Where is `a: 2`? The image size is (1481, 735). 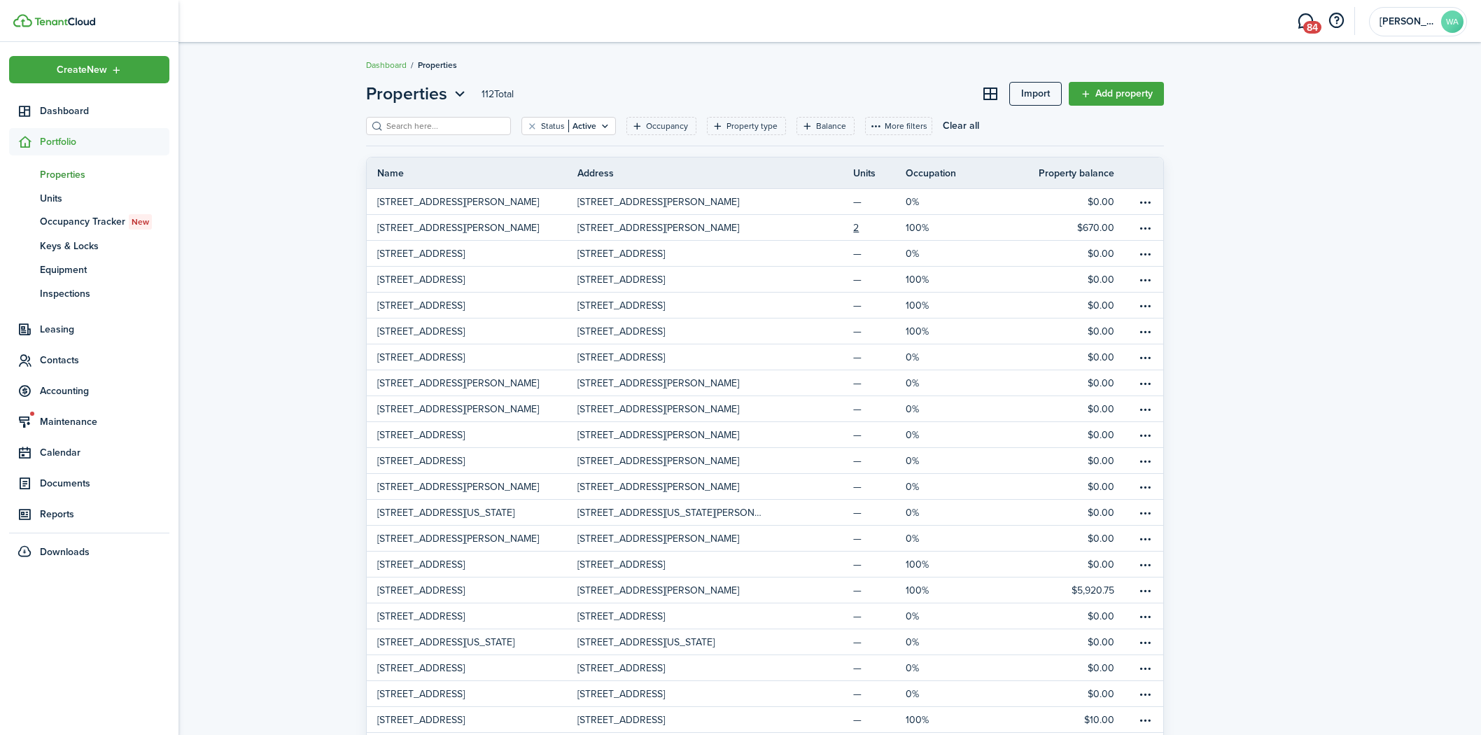
a: 2 is located at coordinates (879, 227).